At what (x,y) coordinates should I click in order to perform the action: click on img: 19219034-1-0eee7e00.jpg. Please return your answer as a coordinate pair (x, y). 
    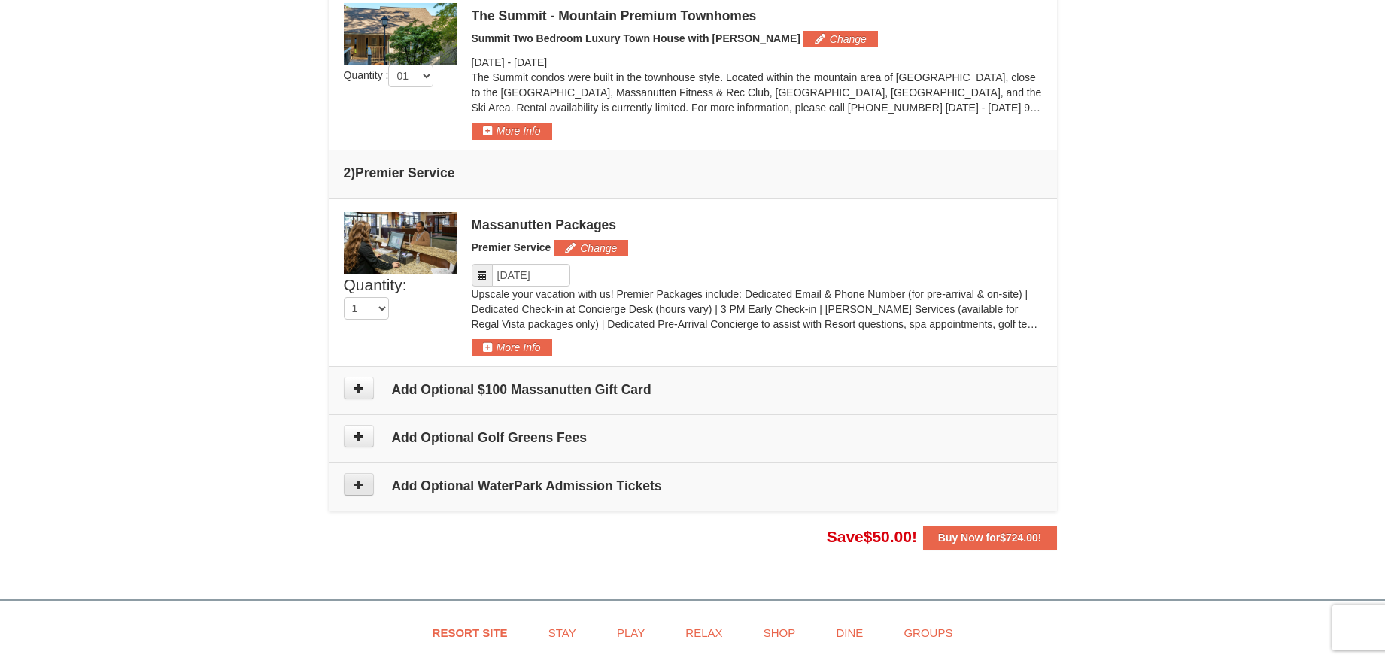
    Looking at the image, I should click on (400, 34).